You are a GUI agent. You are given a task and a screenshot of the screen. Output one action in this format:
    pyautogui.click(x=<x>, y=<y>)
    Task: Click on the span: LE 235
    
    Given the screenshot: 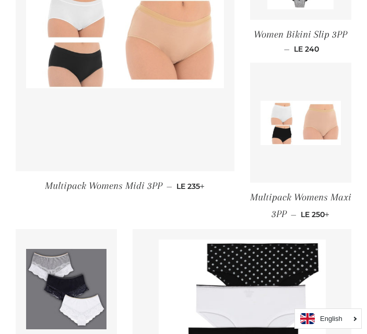 What is the action you would take?
    pyautogui.click(x=190, y=186)
    